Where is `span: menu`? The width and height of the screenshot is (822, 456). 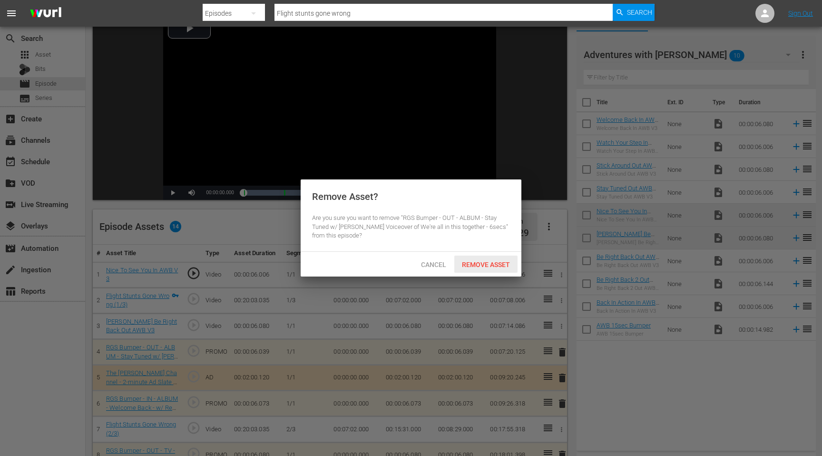 span: menu is located at coordinates (11, 13).